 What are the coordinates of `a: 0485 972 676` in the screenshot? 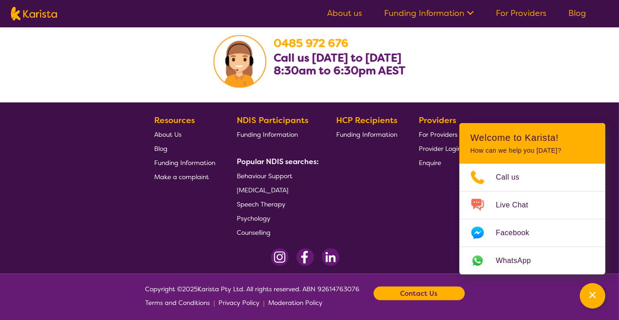 It's located at (311, 43).